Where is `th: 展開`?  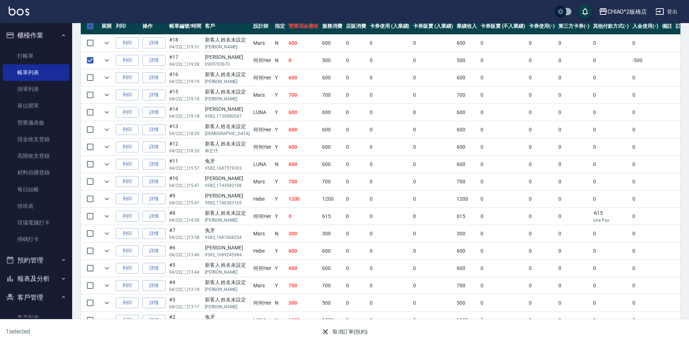
th: 展開 is located at coordinates (107, 26).